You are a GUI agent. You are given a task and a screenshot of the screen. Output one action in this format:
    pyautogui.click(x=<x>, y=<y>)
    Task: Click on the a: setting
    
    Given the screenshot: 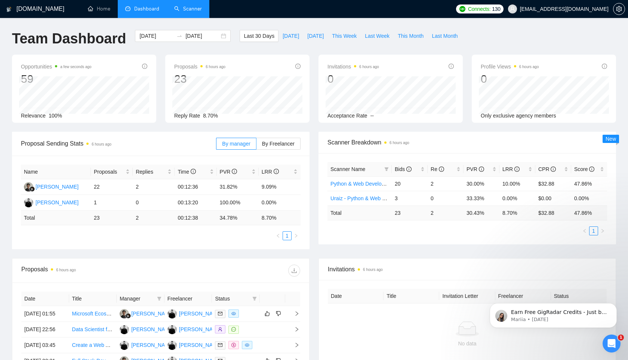 What is the action you would take?
    pyautogui.click(x=619, y=9)
    